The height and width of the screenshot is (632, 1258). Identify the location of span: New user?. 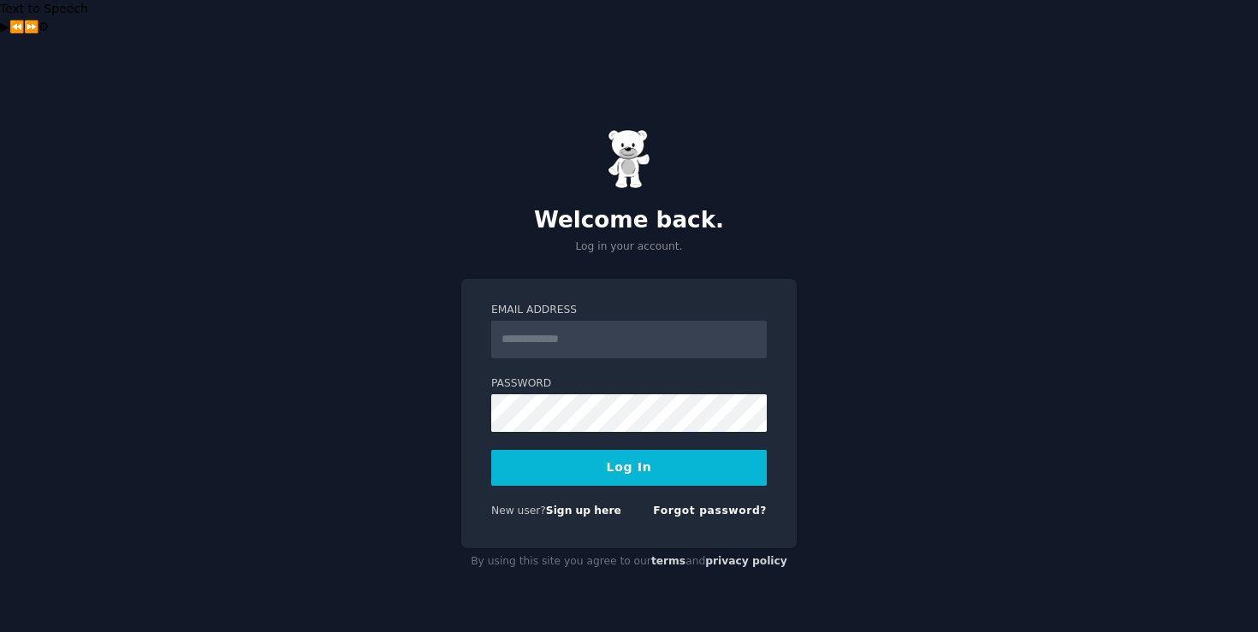
(518, 511).